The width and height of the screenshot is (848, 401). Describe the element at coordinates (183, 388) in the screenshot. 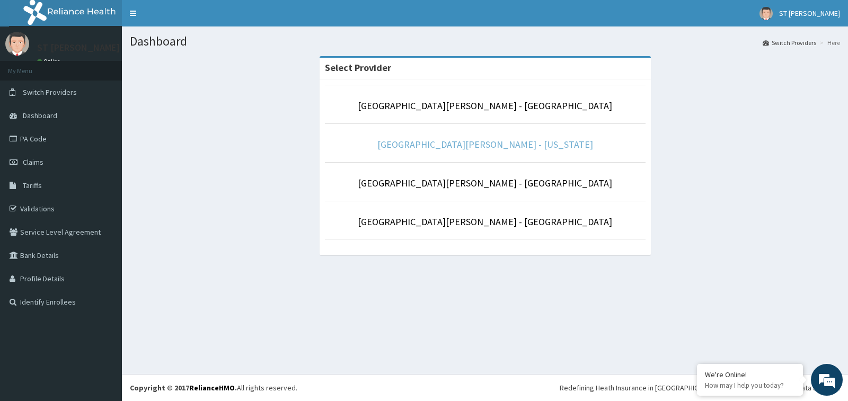

I see `strong: Copyright © 2017 .` at that location.